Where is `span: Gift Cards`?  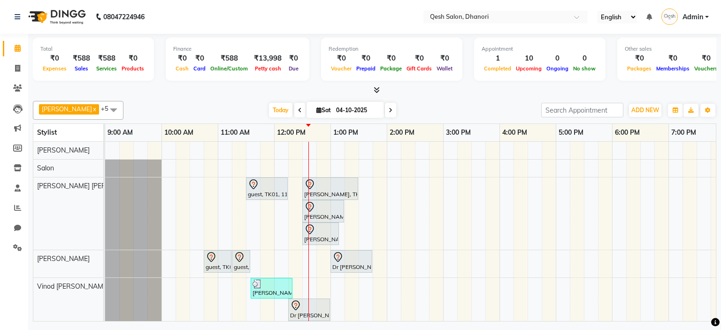
span: Gift Cards is located at coordinates (419, 69).